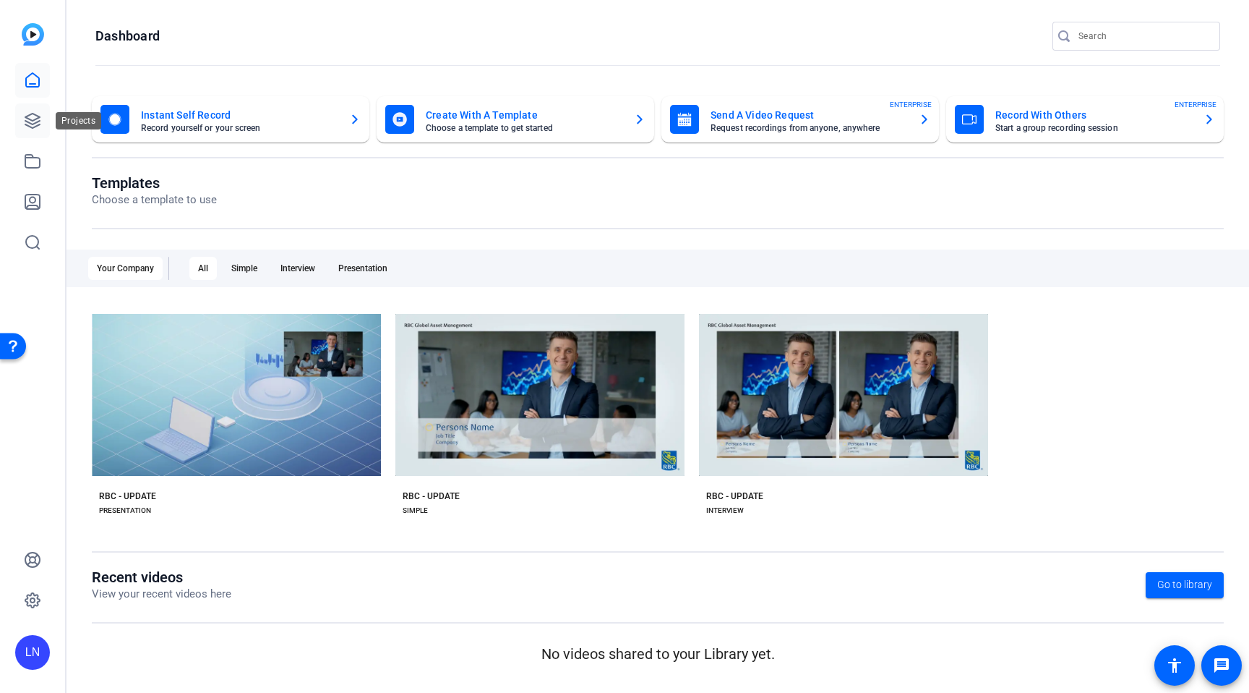 The width and height of the screenshot is (1249, 693). I want to click on mat-card-subtitle: Request recordings from anyone, anywhere, so click(809, 128).